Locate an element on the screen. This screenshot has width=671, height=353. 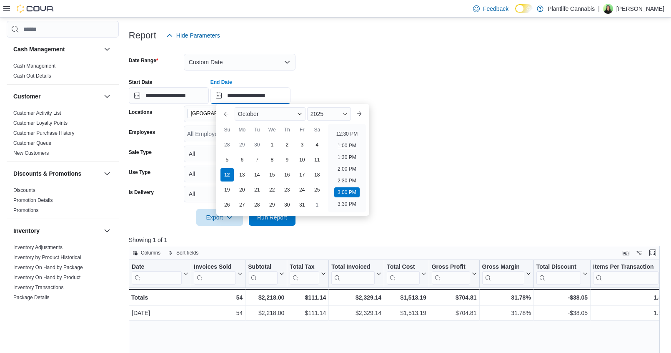
p: Plantlife Cannabis is located at coordinates (571, 9).